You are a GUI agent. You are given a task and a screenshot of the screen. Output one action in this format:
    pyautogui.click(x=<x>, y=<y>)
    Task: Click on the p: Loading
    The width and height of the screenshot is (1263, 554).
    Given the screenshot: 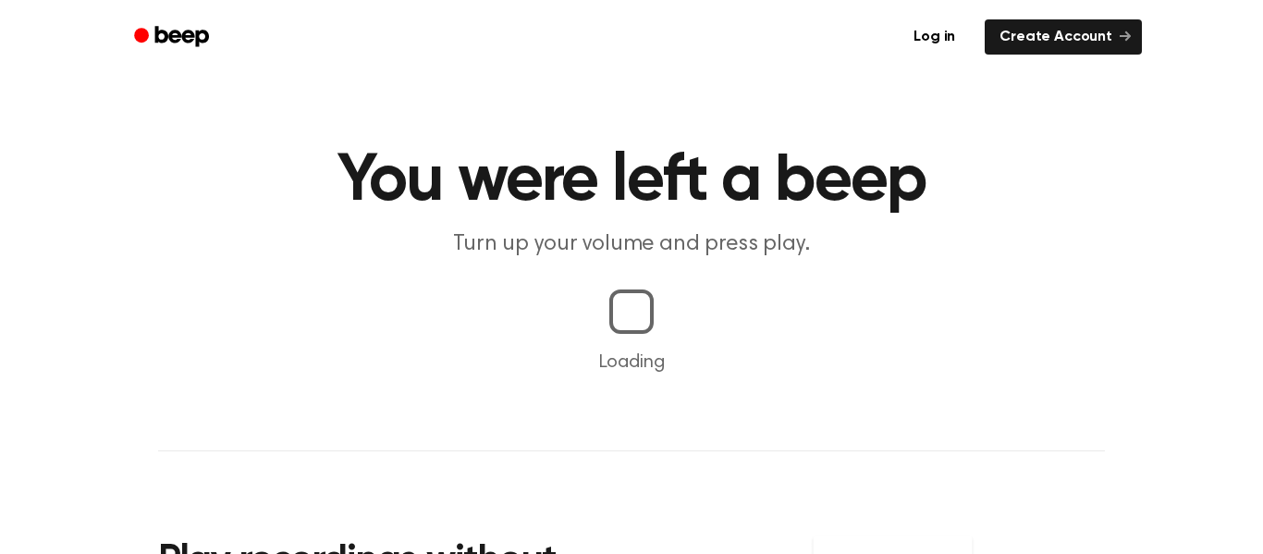 What is the action you would take?
    pyautogui.click(x=631, y=362)
    